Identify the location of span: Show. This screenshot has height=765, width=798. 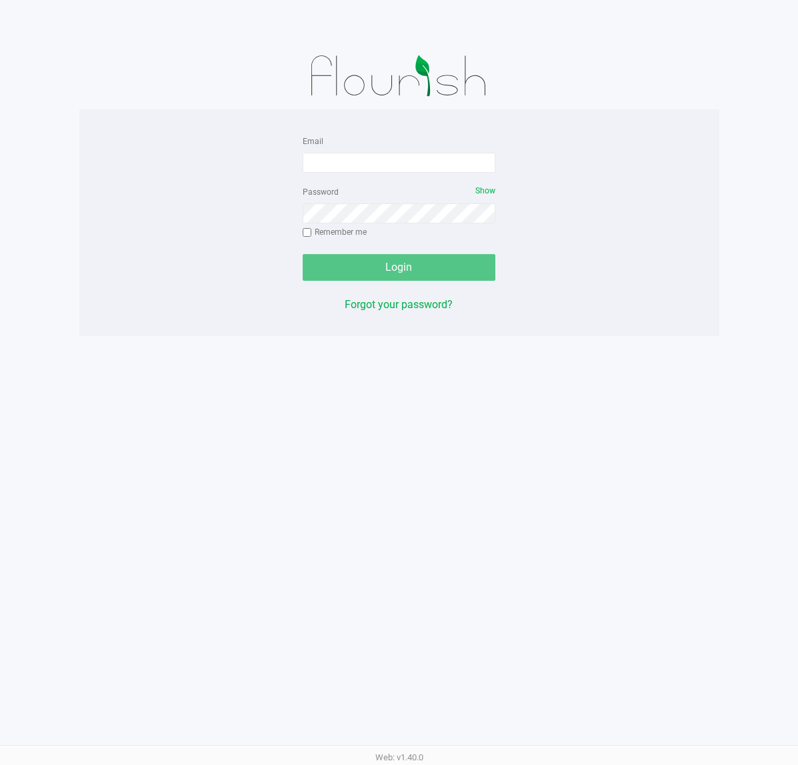
(486, 191).